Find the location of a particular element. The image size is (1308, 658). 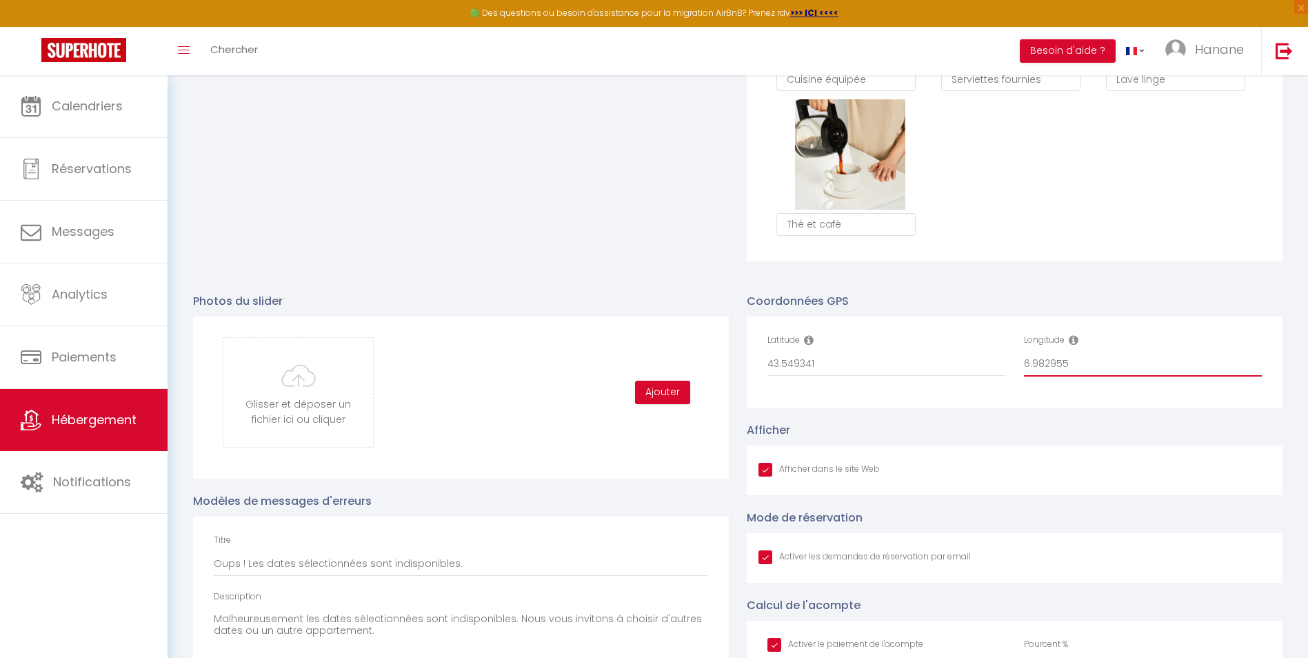

span: Calendriers is located at coordinates (87, 106).